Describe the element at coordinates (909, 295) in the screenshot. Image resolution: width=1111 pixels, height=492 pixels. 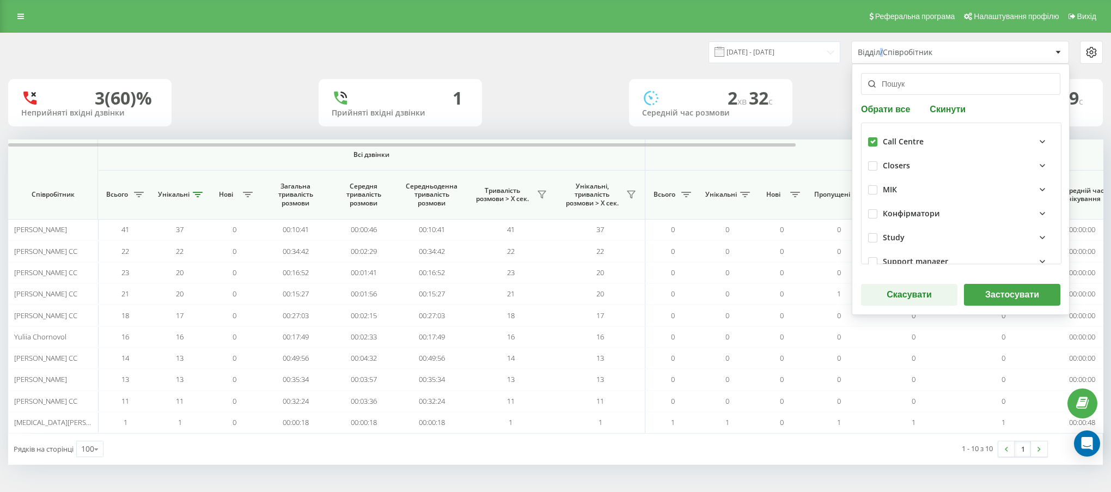
I see `button: Скасувати` at that location.